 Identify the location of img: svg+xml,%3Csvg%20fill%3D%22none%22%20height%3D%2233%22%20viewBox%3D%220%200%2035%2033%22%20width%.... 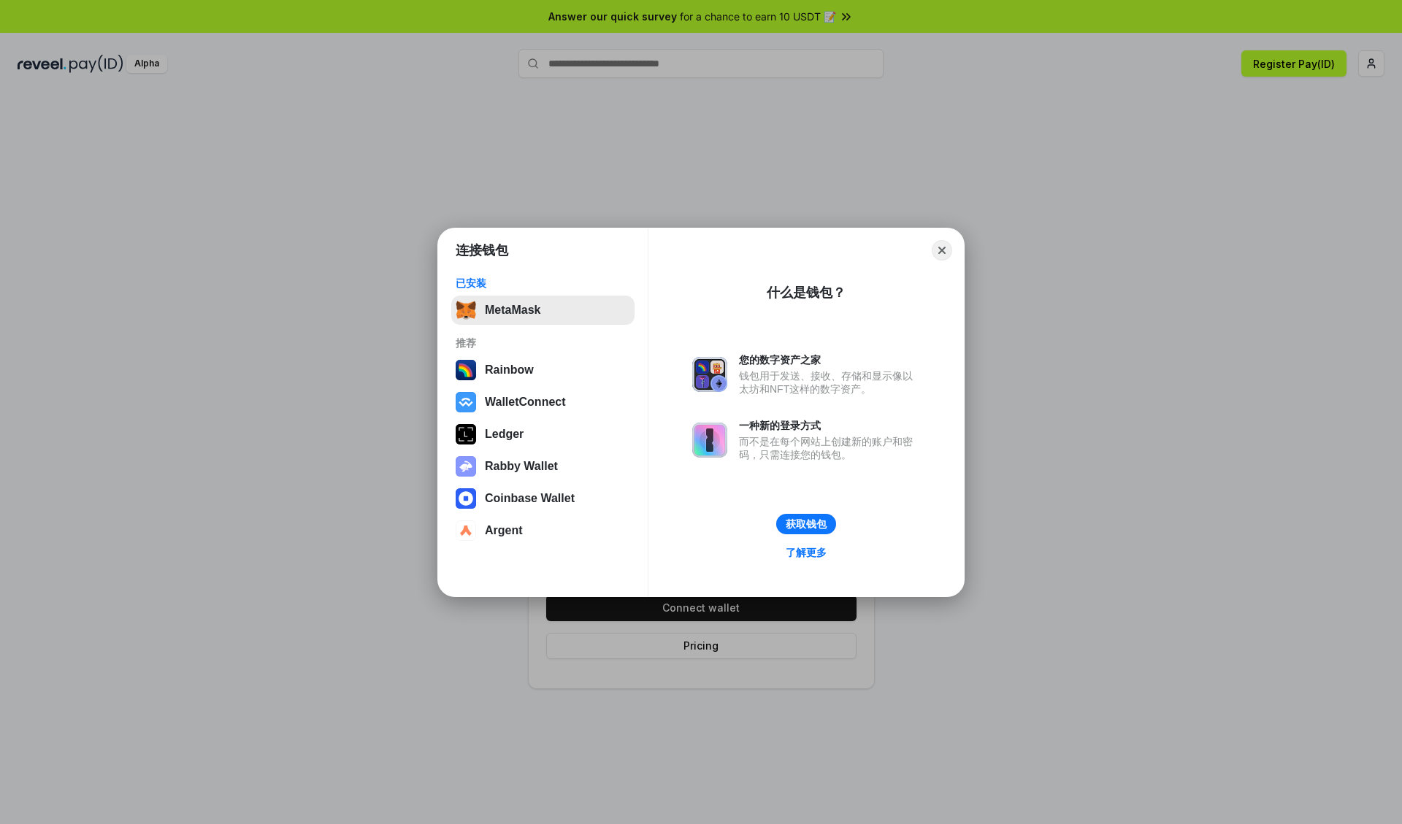
(466, 310).